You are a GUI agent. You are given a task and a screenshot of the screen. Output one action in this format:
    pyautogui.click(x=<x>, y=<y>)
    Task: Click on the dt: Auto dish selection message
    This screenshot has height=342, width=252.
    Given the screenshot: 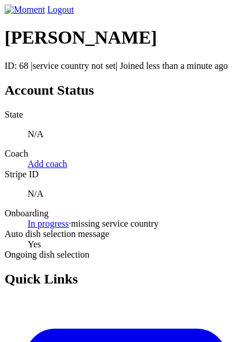 What is the action you would take?
    pyautogui.click(x=126, y=234)
    